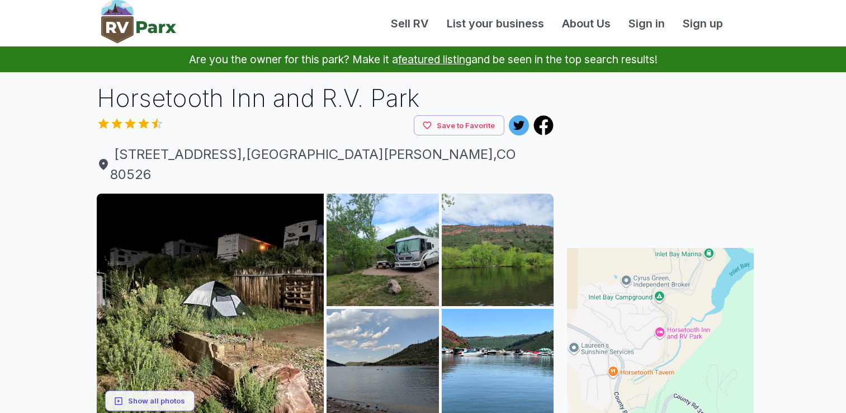 Image resolution: width=846 pixels, height=413 pixels. Describe the element at coordinates (586, 23) in the screenshot. I see `a: About Us` at that location.